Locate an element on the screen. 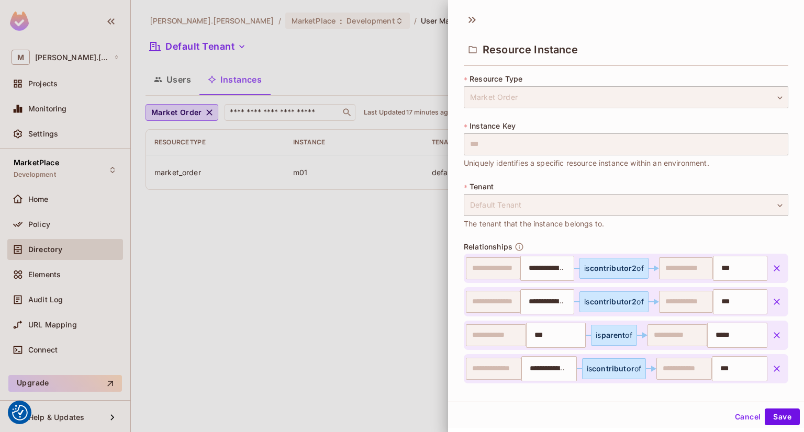 This screenshot has height=432, width=804. span: The tenant that the instance belongs to. is located at coordinates (534, 224).